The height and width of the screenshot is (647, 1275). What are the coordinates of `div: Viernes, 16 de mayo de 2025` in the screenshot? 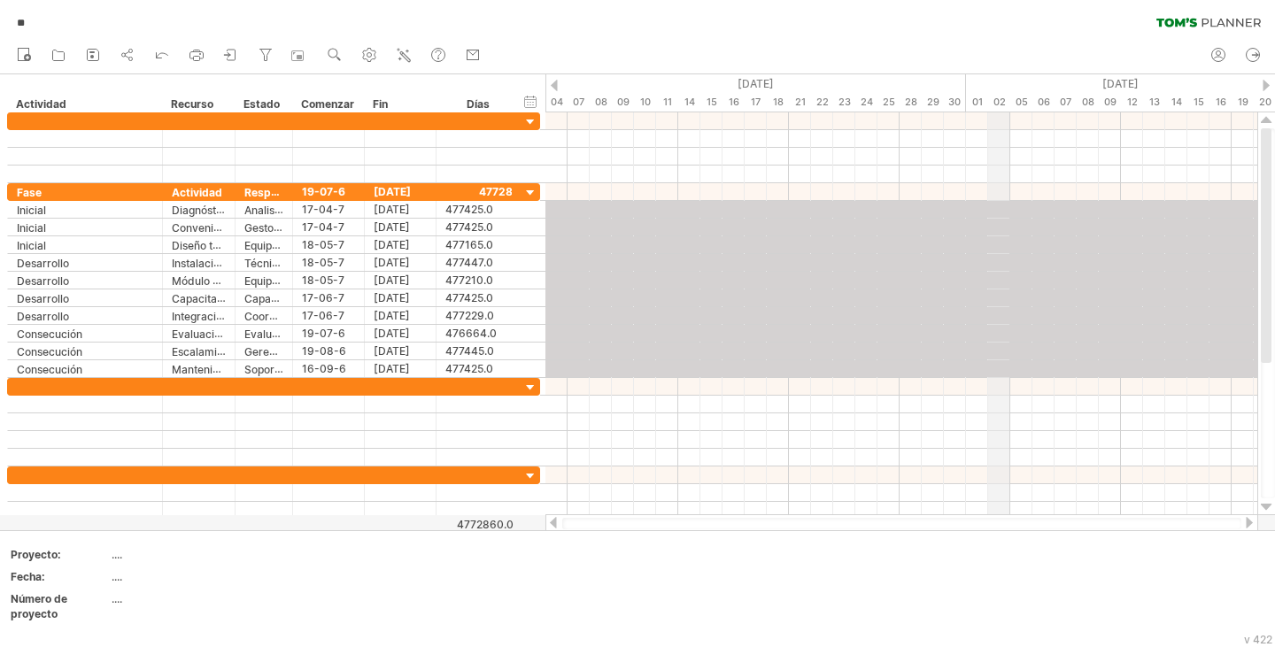 It's located at (1220, 102).